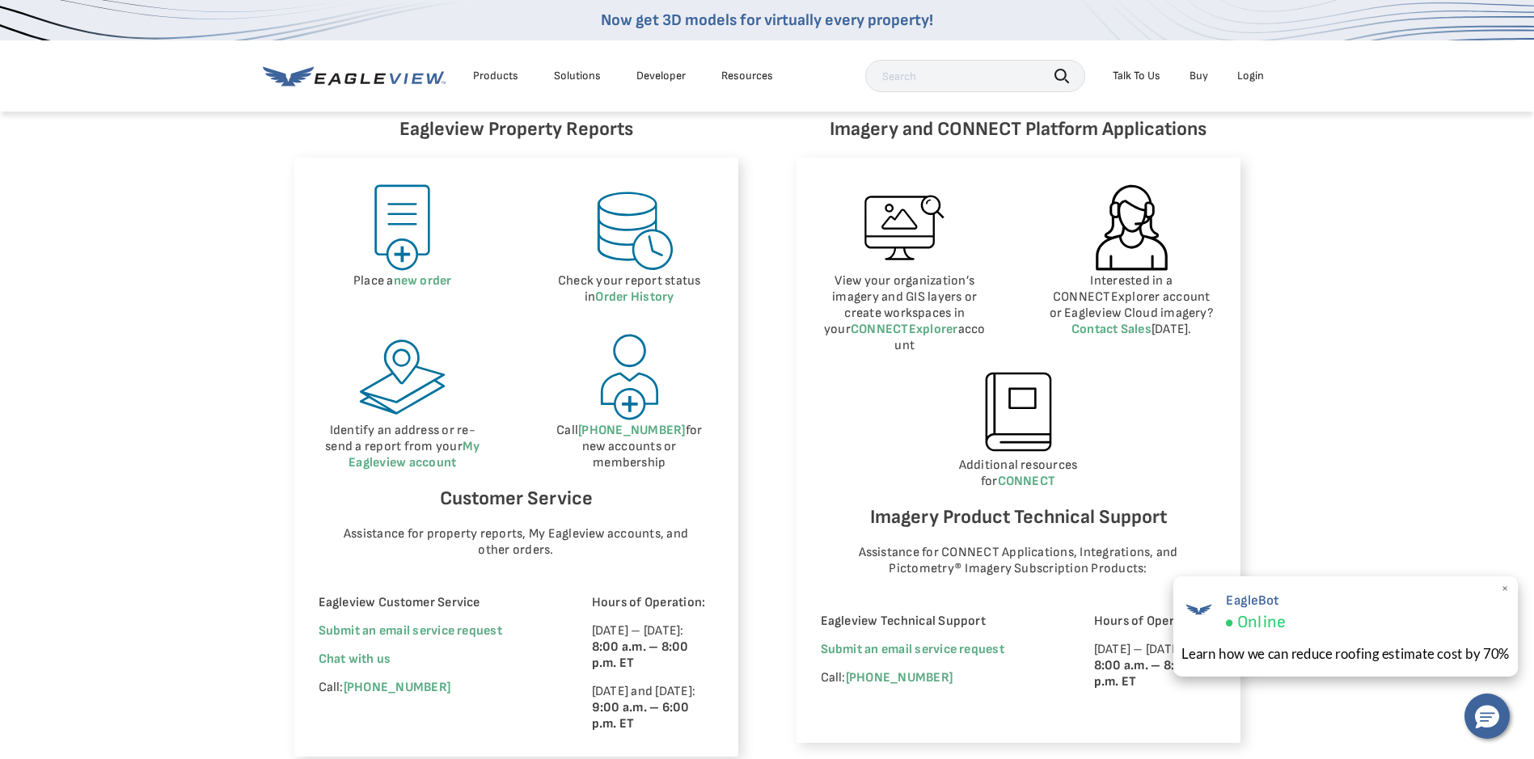  What do you see at coordinates (905, 314) in the screenshot?
I see `p: View your organization’s imagery and GIS layers or create workspaces in your account` at bounding box center [905, 314].